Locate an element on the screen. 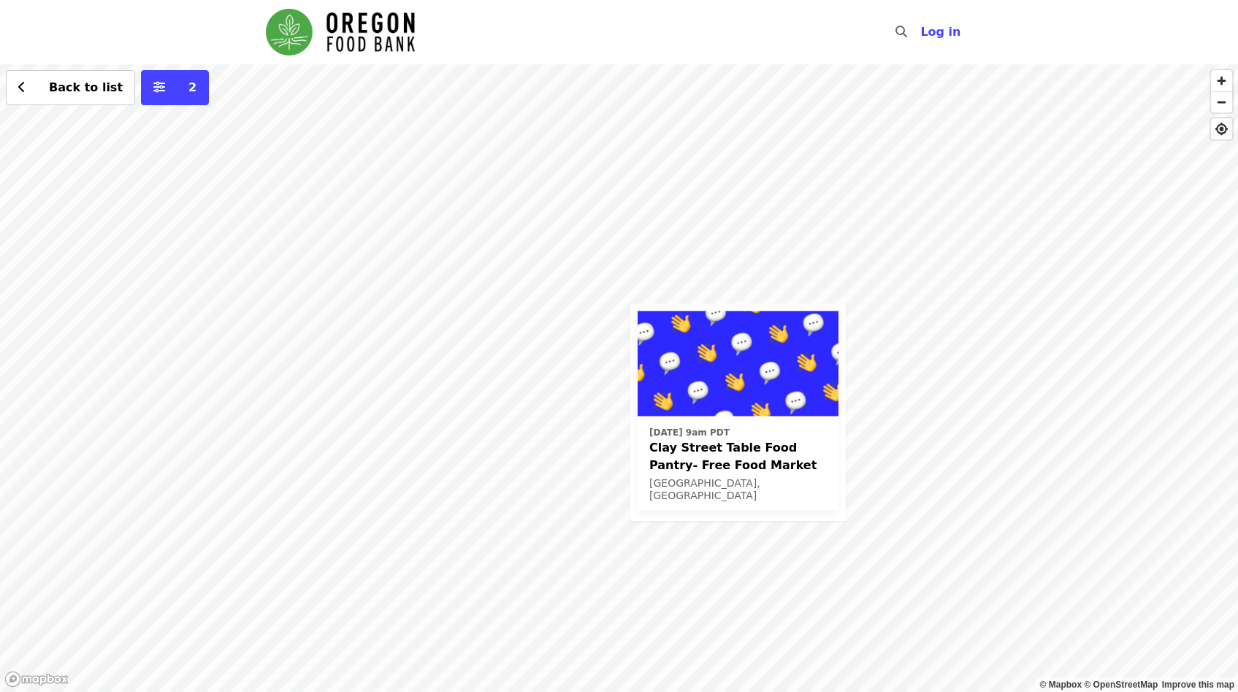 This screenshot has width=1238, height=692. button: Log in is located at coordinates (940, 32).